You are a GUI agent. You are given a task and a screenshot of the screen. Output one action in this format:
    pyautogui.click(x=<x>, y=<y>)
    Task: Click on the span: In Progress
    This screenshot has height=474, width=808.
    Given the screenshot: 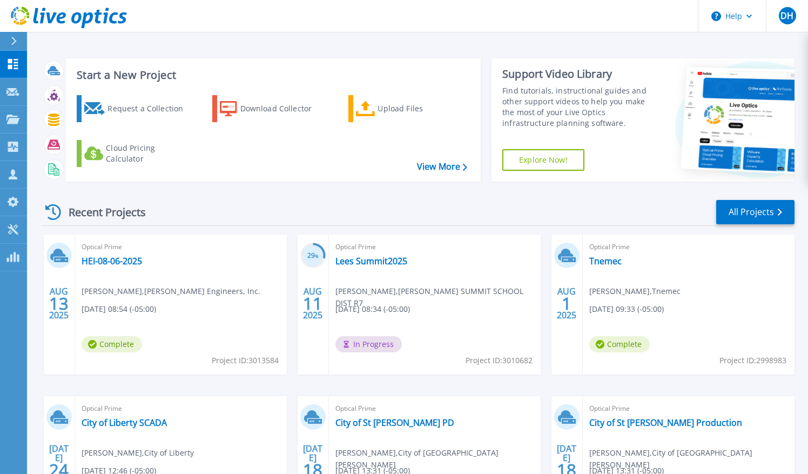 What is the action you would take?
    pyautogui.click(x=368, y=344)
    